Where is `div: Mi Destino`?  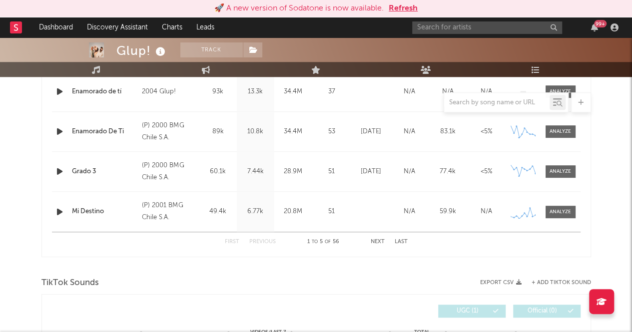 div: Mi Destino is located at coordinates (104, 212).